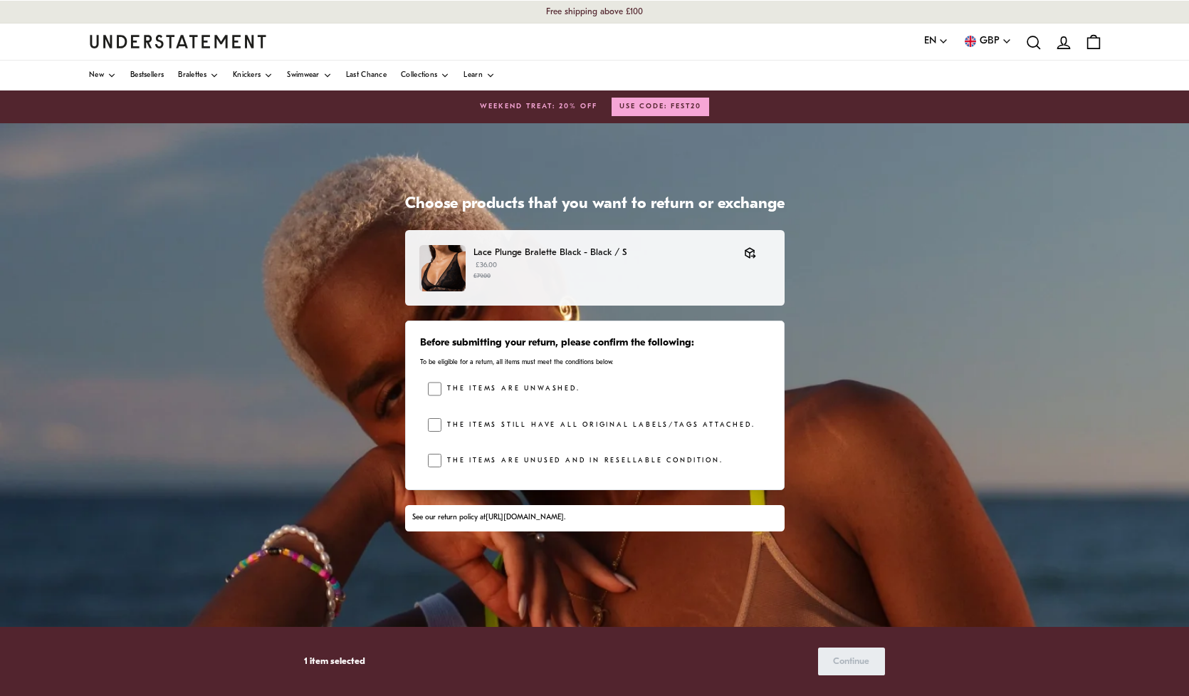 The width and height of the screenshot is (1189, 696). Describe the element at coordinates (598, 425) in the screenshot. I see `label: The items still have all original labels/tags attached.` at that location.